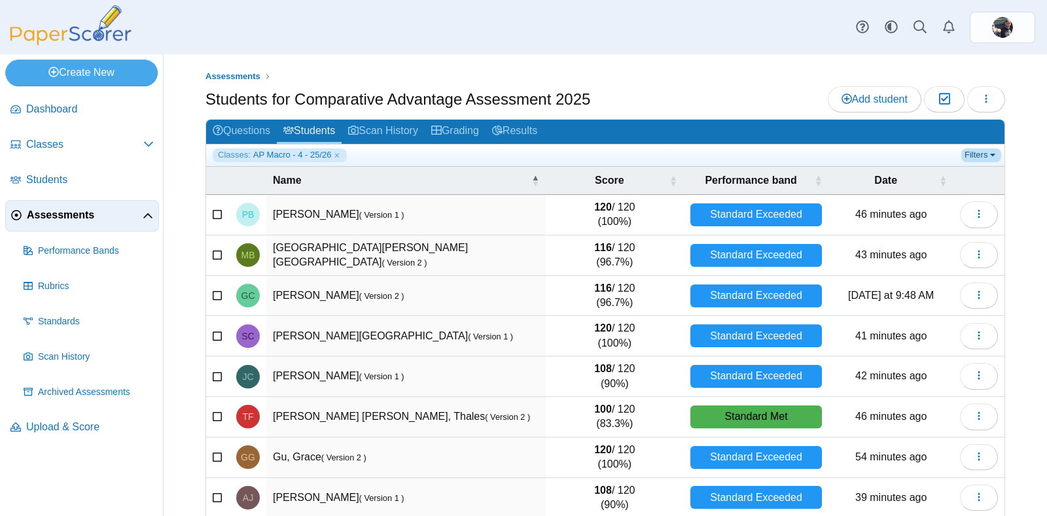  Describe the element at coordinates (1003, 27) in the screenshot. I see `a: ps.UbxoEbGB7O8jyuZL` at that location.